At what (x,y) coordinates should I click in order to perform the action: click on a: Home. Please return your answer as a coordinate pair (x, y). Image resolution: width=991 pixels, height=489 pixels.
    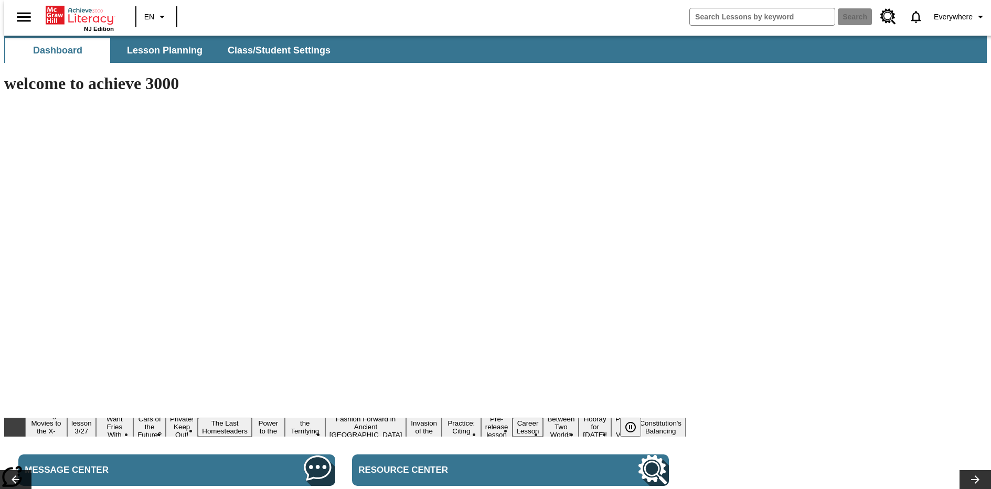
    Looking at the image, I should click on (80, 15).